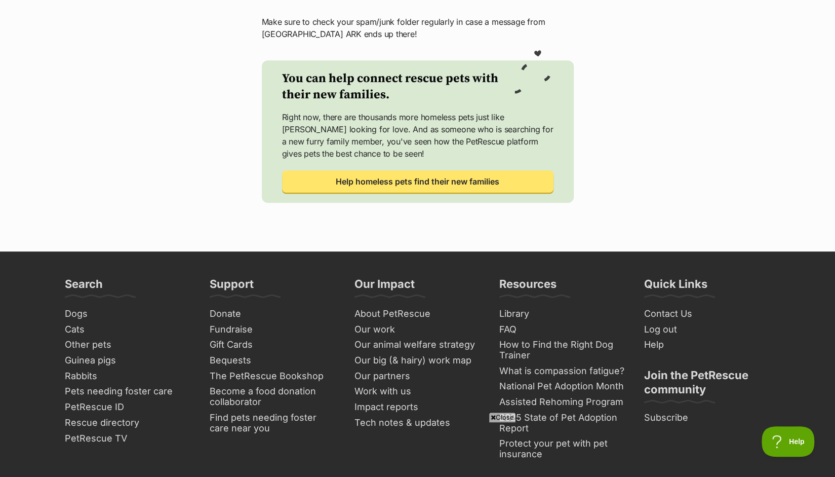 The width and height of the screenshot is (835, 477). I want to click on h3: Resources, so click(528, 287).